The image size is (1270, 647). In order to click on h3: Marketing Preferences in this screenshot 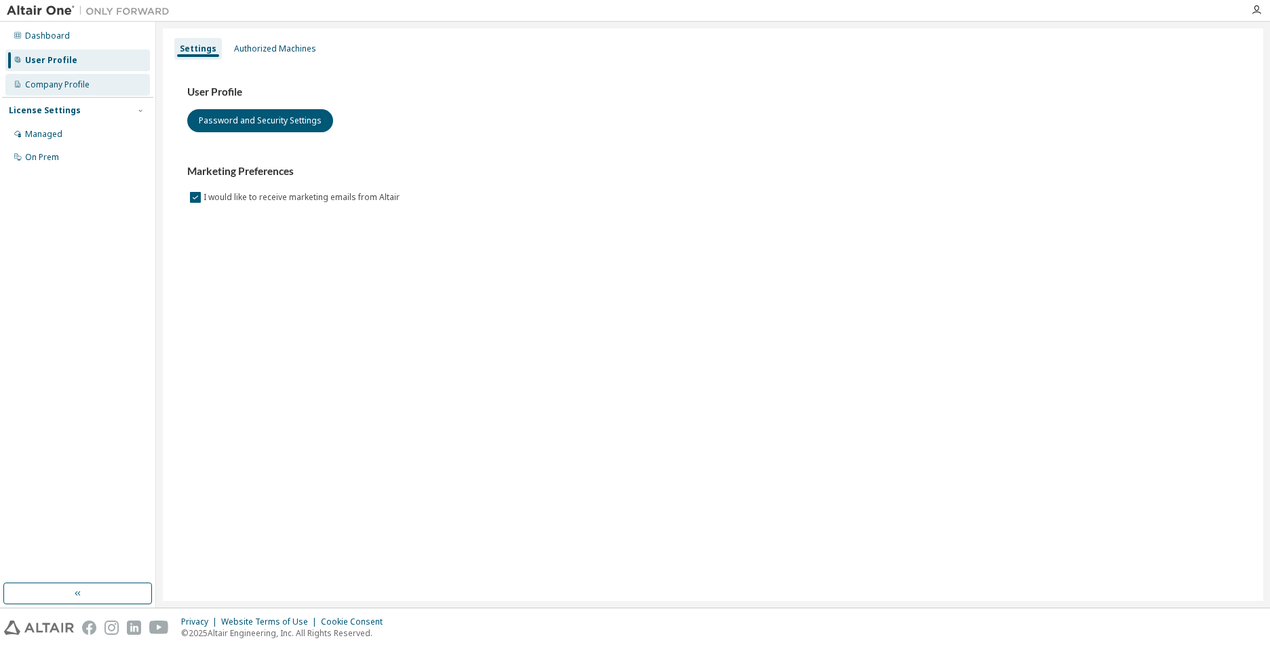, I will do `click(713, 172)`.